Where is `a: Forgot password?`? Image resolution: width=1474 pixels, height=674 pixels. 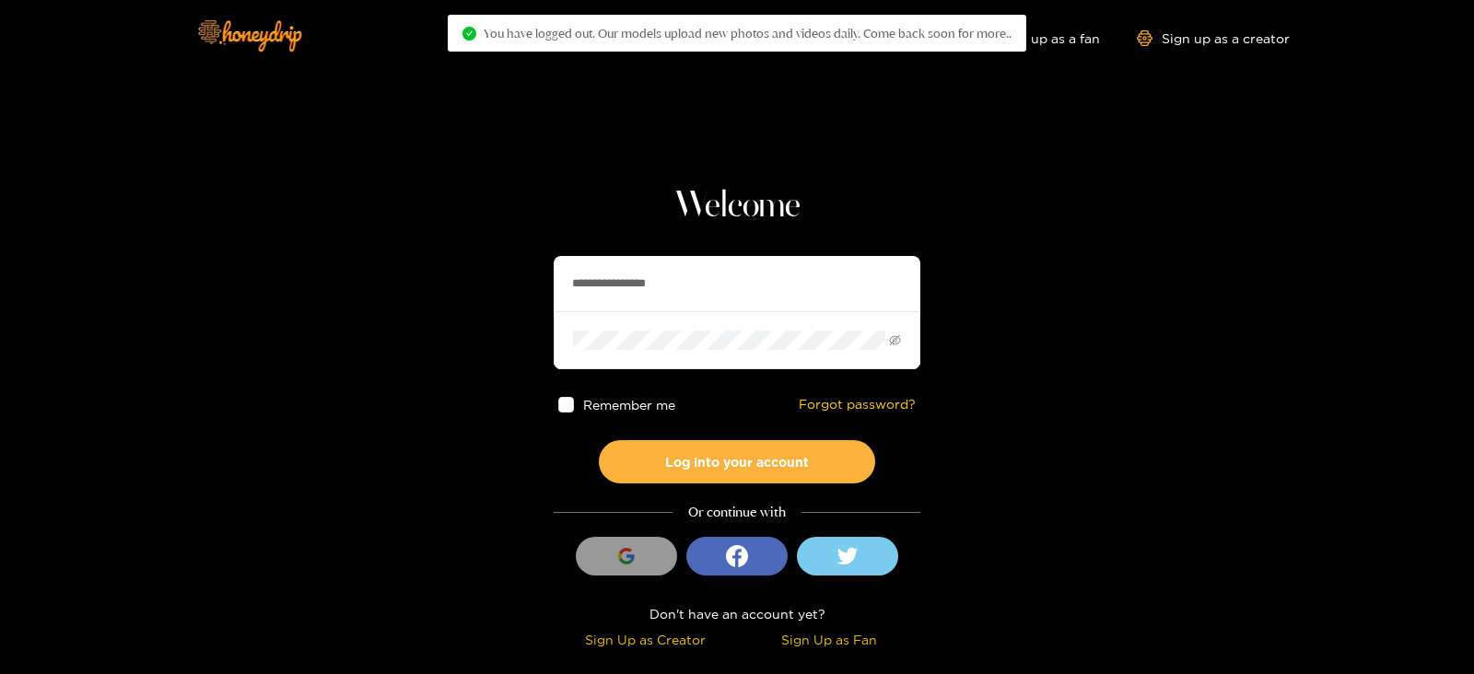 a: Forgot password? is located at coordinates (857, 404).